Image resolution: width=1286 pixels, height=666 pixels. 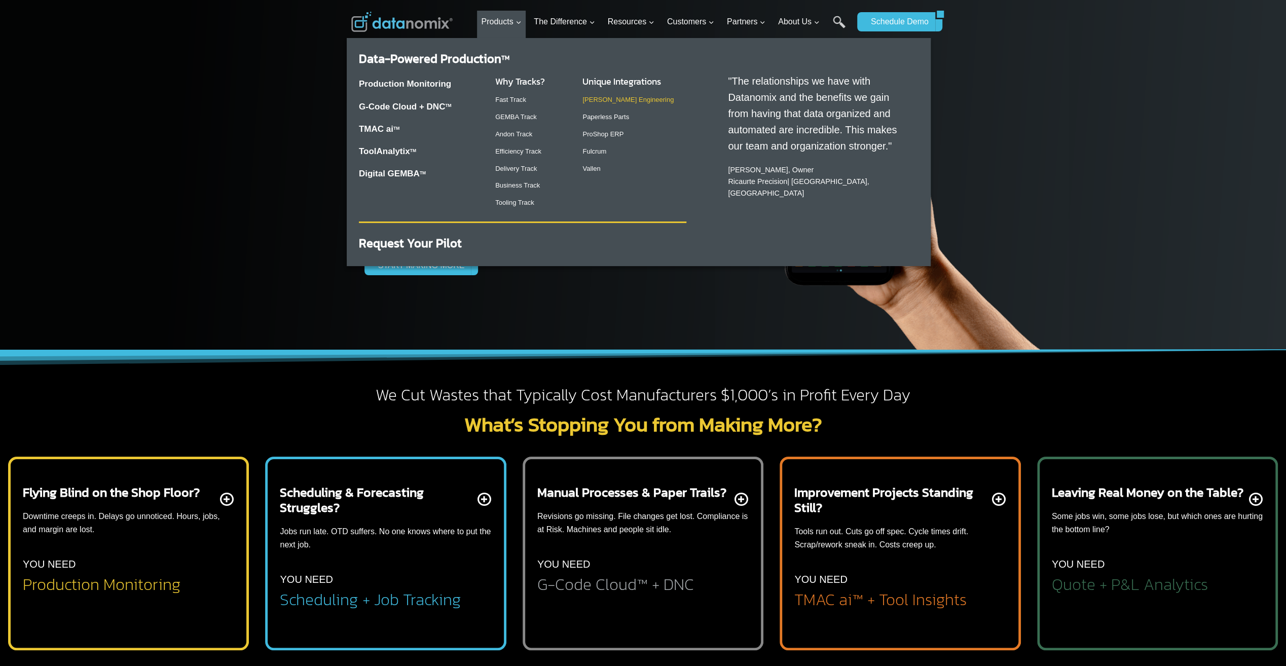 I want to click on p: Jobs run late. OTD suffers. No one knows where to put the next job., so click(x=385, y=538).